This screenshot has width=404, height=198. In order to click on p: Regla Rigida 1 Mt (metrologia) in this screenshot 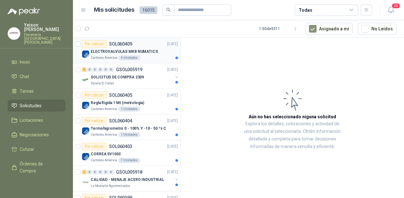, I will do `click(117, 103)`.